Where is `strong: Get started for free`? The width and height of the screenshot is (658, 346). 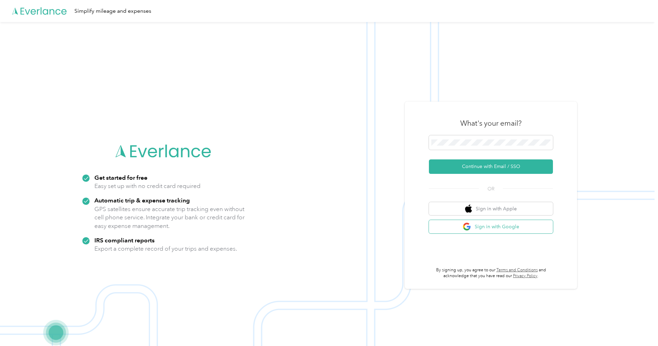 strong: Get started for free is located at coordinates (121, 177).